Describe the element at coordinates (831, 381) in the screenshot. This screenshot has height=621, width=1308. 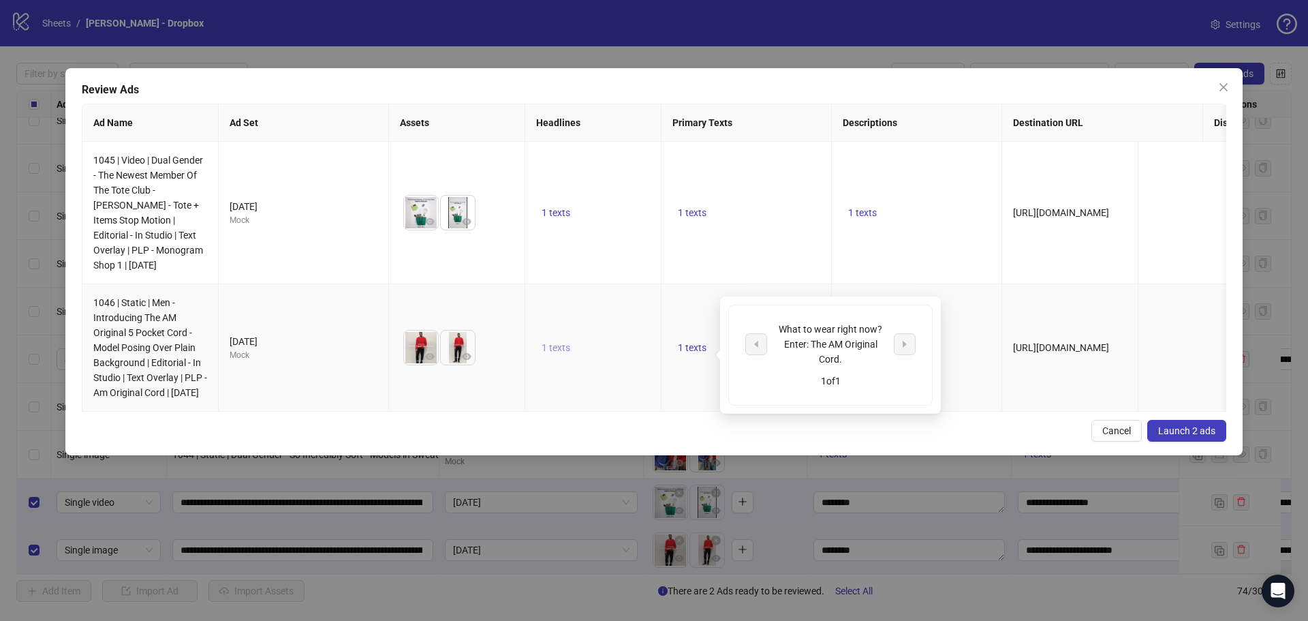
I see `div: 1 of 1` at that location.